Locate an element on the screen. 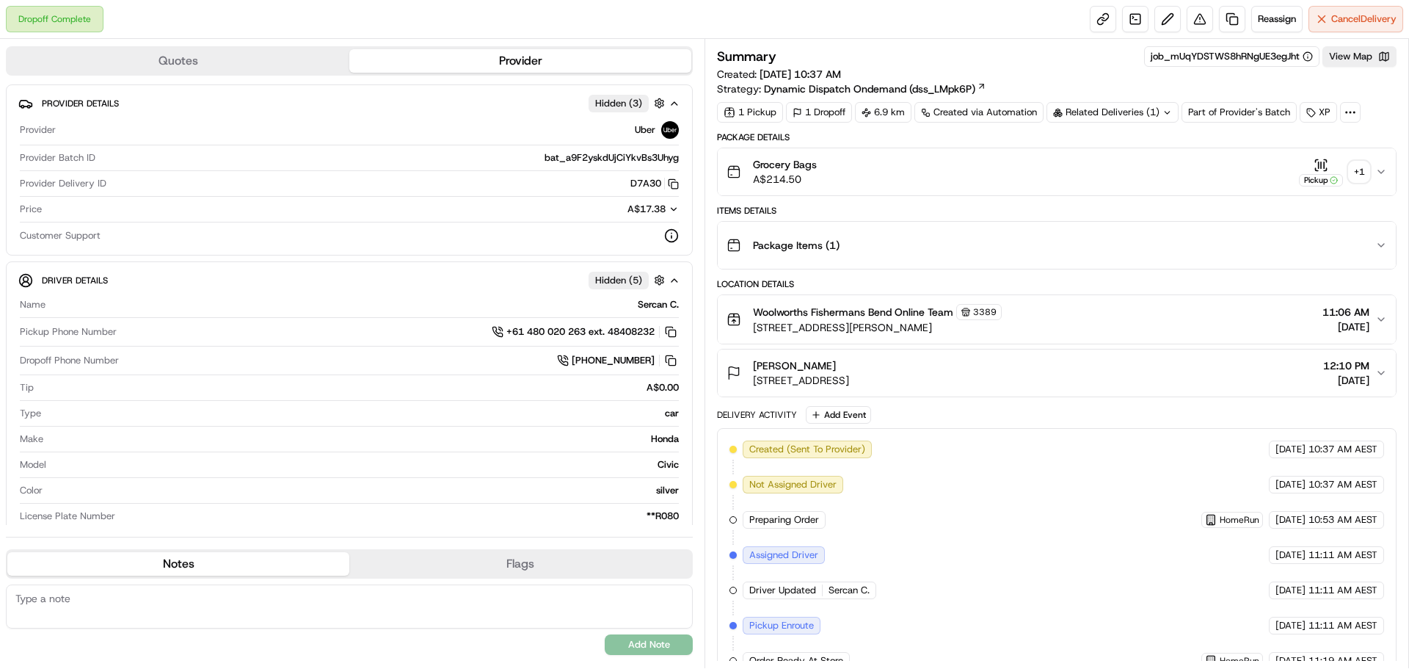 This screenshot has height=669, width=1409. span: Hidden ( 3 ) is located at coordinates (619, 103).